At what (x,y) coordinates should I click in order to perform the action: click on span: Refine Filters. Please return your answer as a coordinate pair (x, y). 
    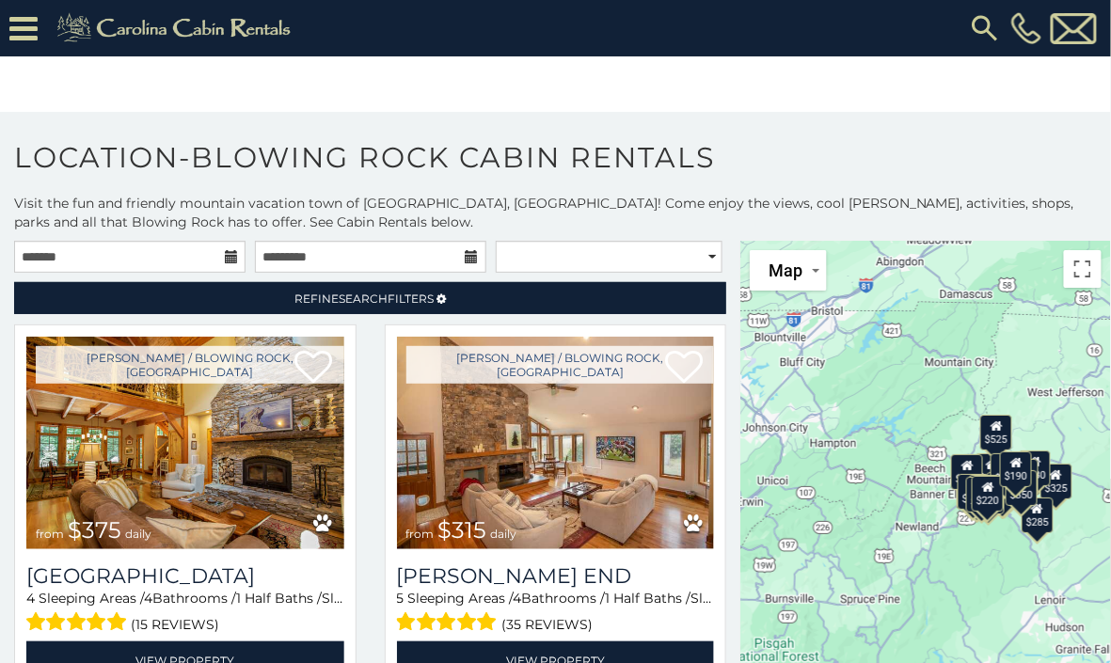
    Looking at the image, I should click on (364, 298).